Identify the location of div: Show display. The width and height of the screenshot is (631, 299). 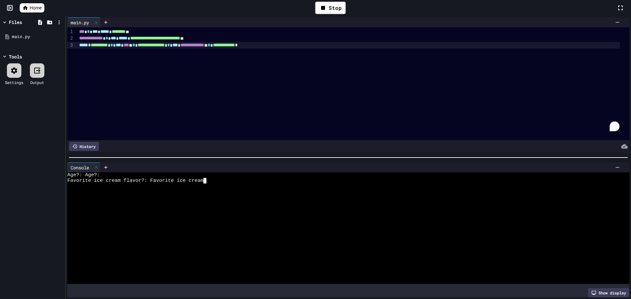
(609, 293).